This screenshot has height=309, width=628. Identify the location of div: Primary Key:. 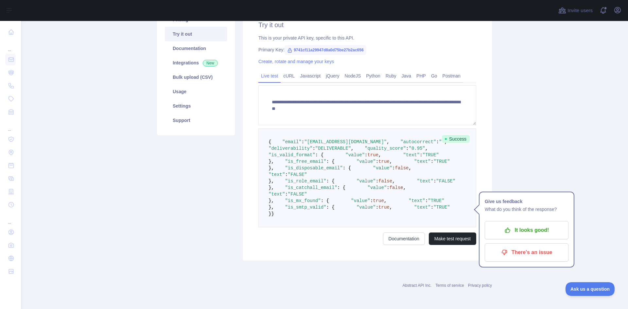
(367, 50).